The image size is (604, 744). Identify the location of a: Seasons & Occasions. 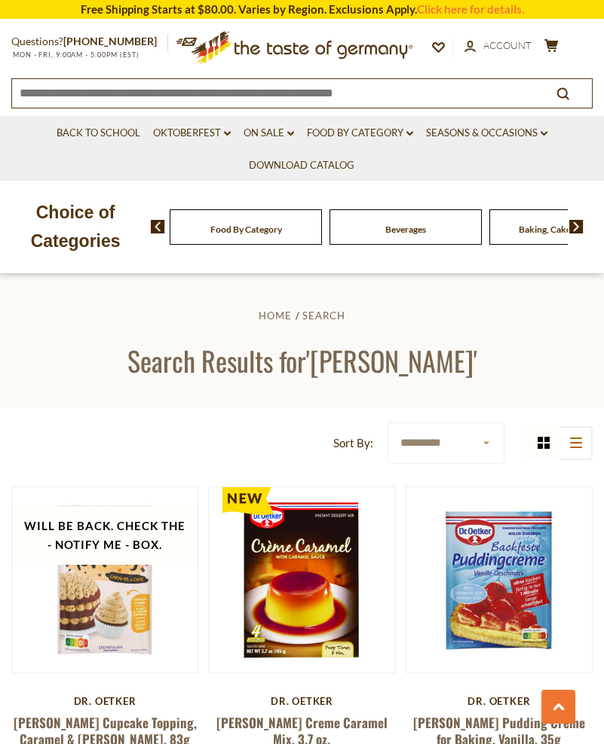
(486, 133).